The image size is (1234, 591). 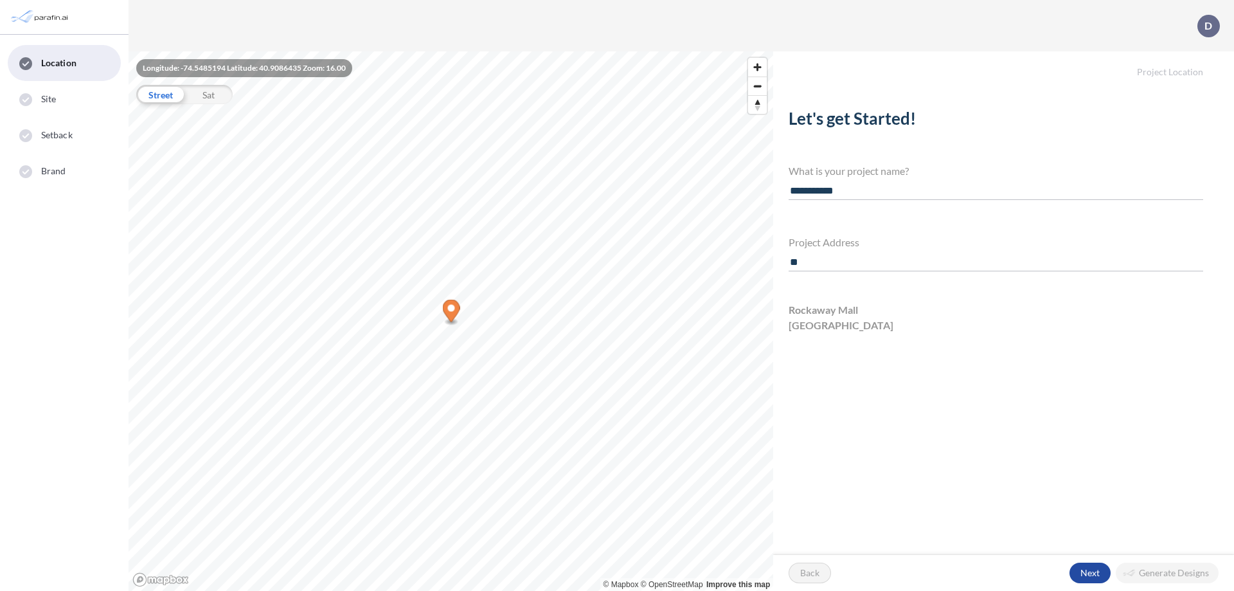 I want to click on img: Parafin, so click(x=41, y=17).